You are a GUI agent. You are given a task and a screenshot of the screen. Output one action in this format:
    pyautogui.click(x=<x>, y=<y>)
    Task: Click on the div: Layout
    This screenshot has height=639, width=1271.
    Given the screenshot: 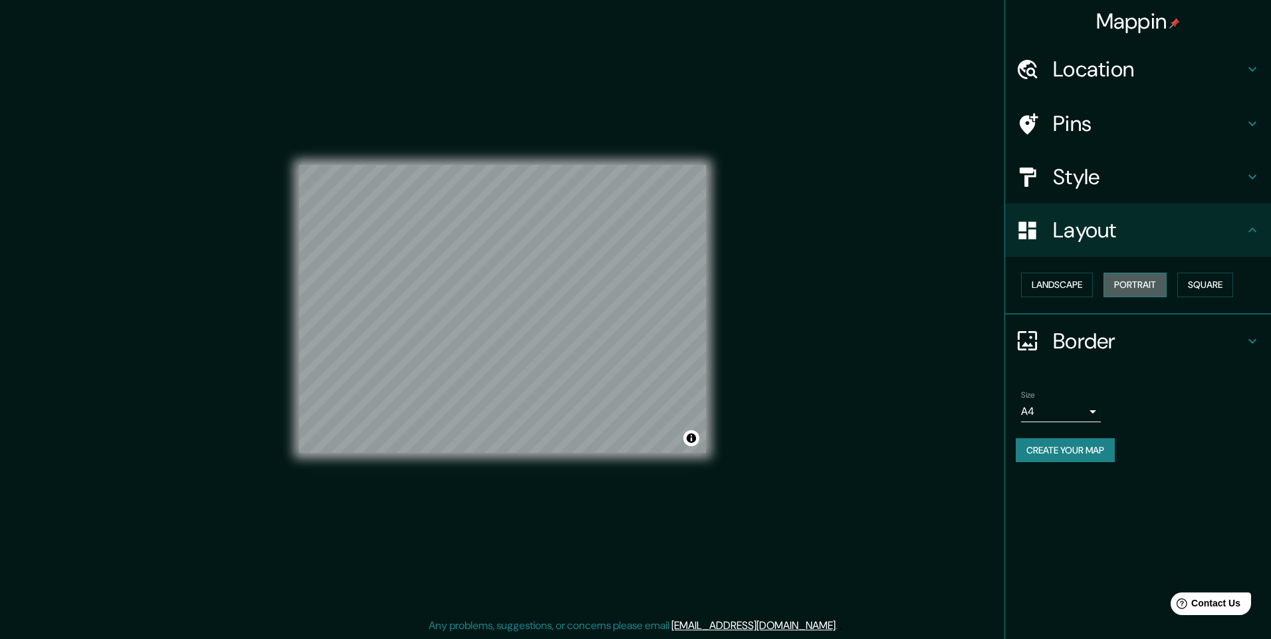 What is the action you would take?
    pyautogui.click(x=1138, y=230)
    